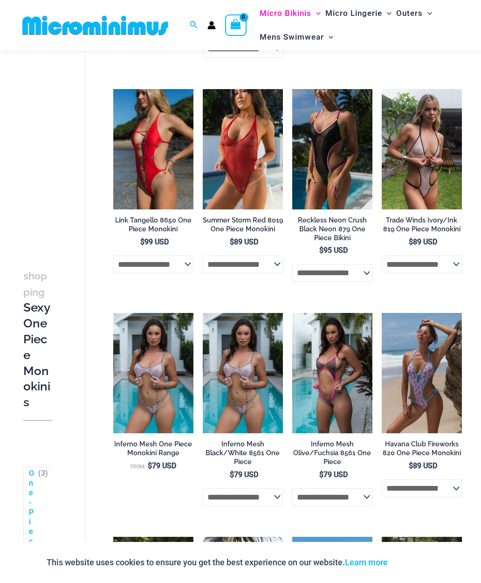 Image resolution: width=481 pixels, height=583 pixels. What do you see at coordinates (422, 373) in the screenshot?
I see `a: Havana Club Fireworks 820 One Piece Monokini 01Havana Club Fireworks 820 One Piece Monokini 02Hav...` at bounding box center [422, 373].